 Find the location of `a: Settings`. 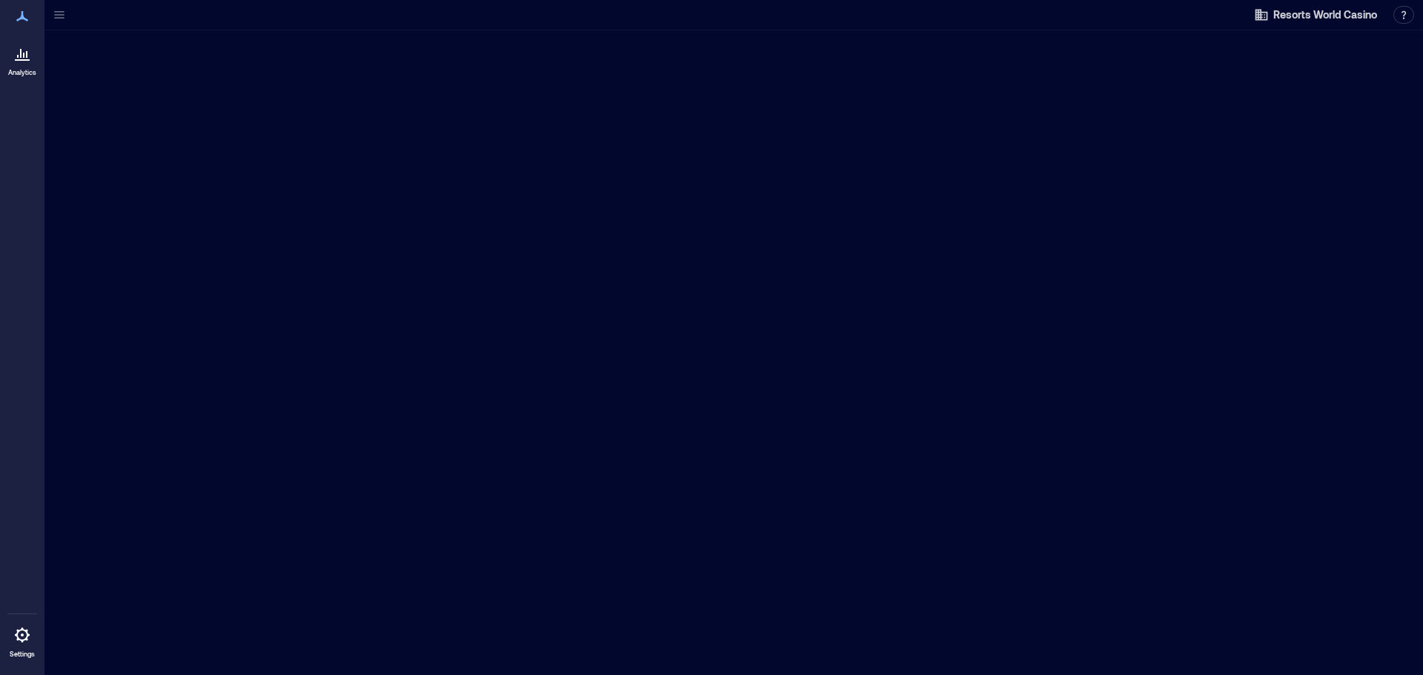

a: Settings is located at coordinates (22, 640).